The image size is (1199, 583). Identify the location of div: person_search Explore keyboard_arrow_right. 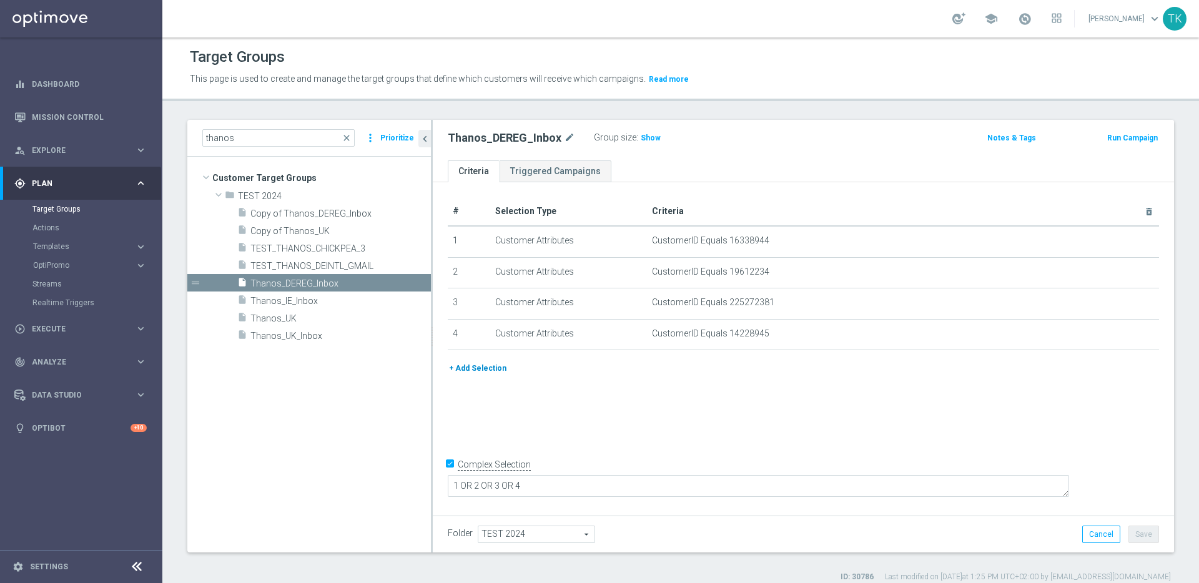
(81, 150).